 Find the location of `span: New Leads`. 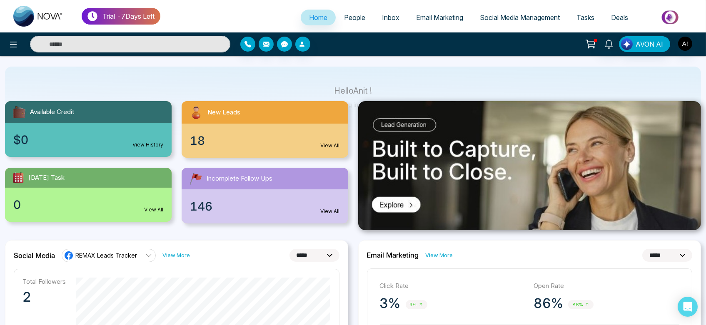

span: New Leads is located at coordinates (224, 113).